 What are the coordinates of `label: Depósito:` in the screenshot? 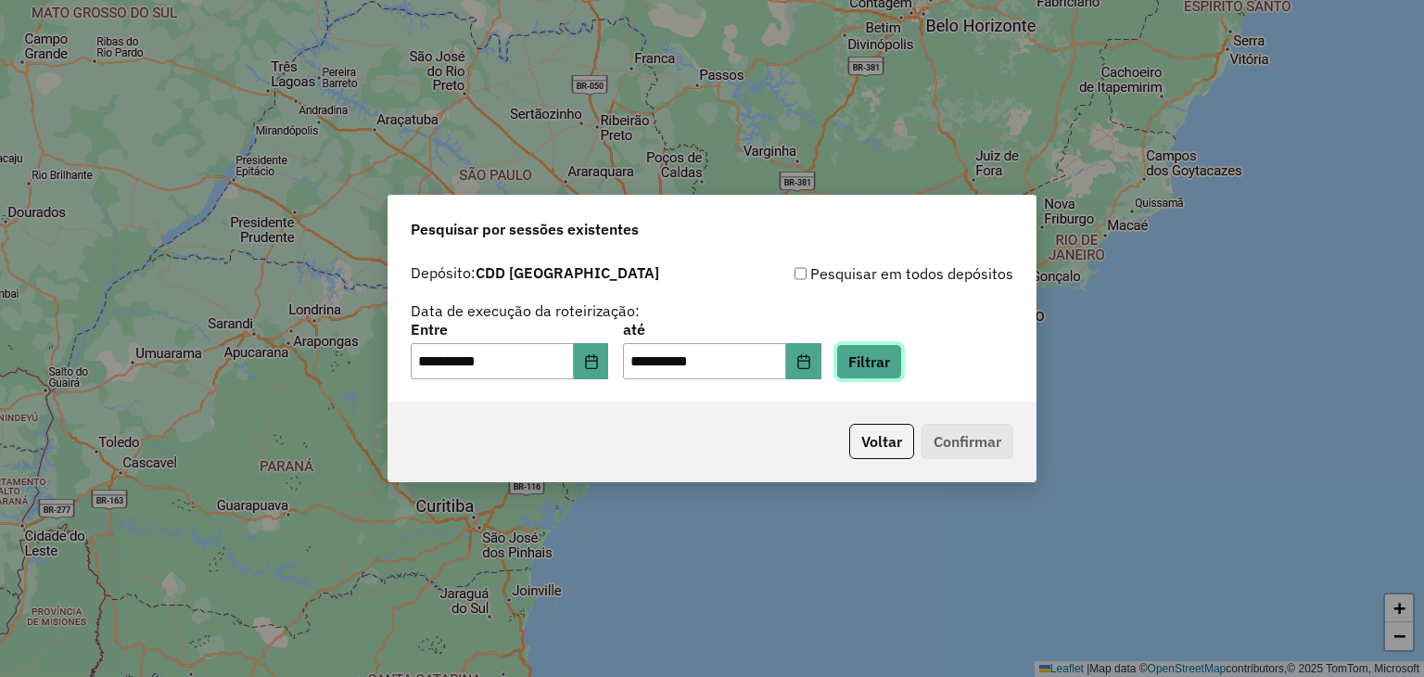 It's located at (535, 273).